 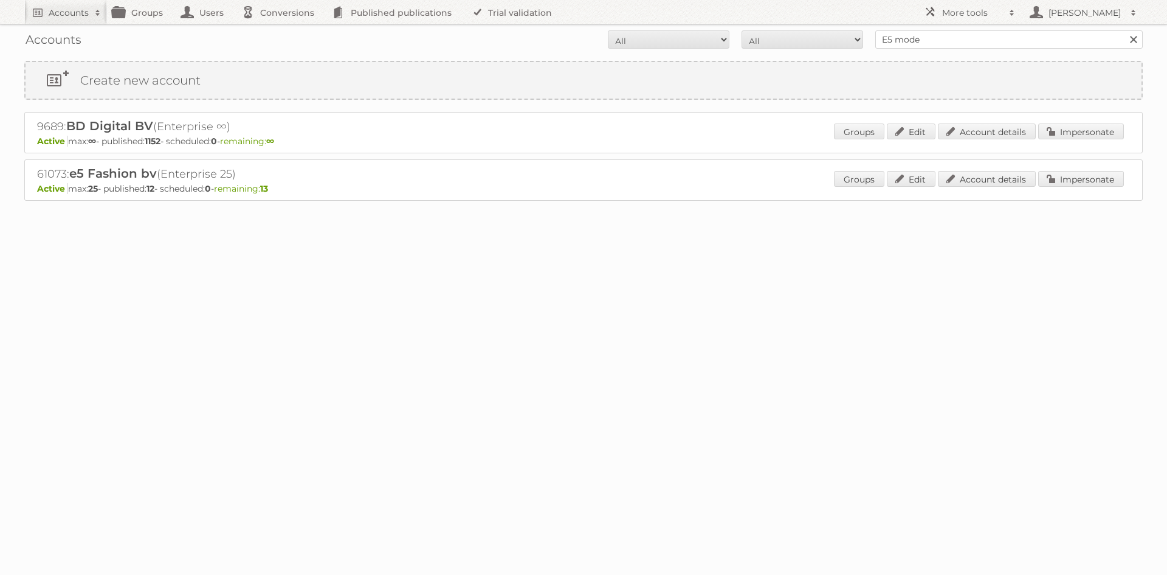 I want to click on span: e5 Fashion bv, so click(x=113, y=173).